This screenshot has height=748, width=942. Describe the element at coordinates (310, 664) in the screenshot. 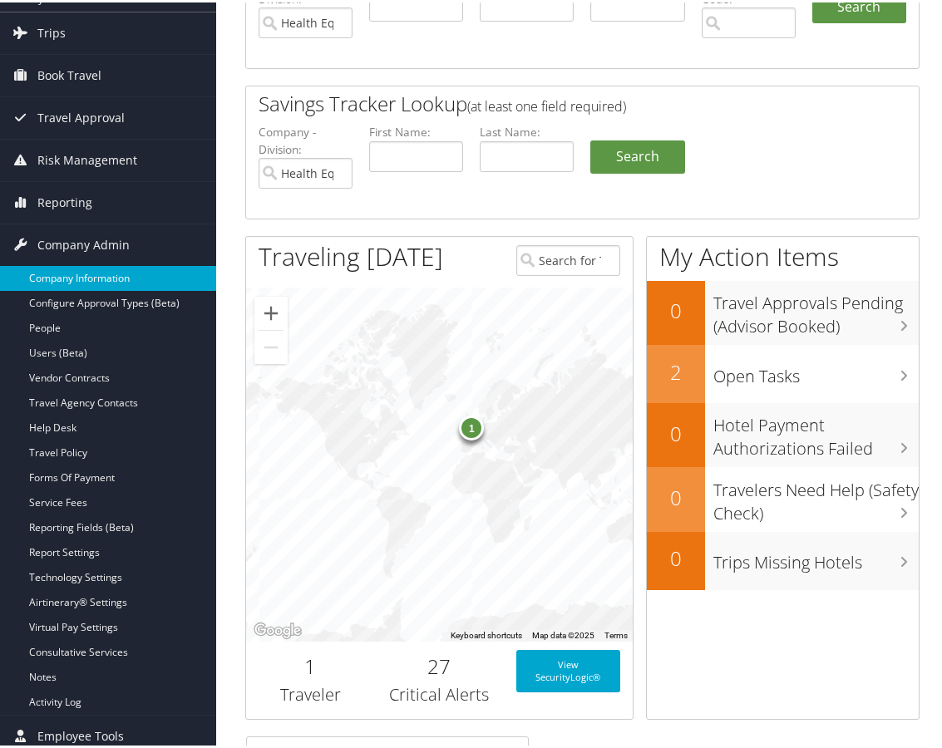

I see `h2: 1` at that location.